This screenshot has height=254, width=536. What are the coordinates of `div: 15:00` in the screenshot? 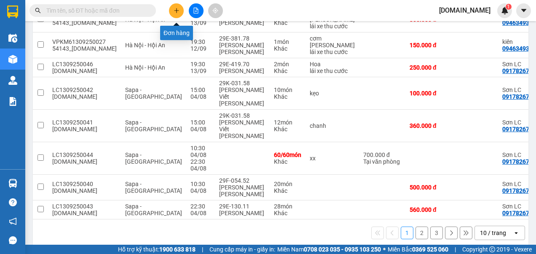 It's located at (201, 90).